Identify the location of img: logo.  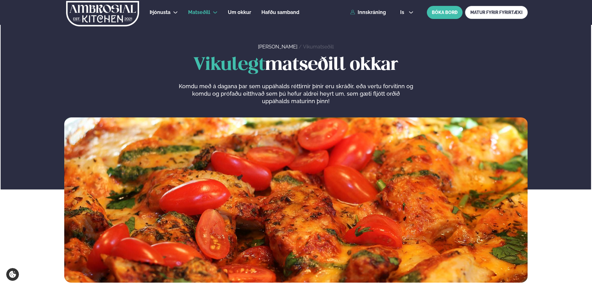
(102, 14).